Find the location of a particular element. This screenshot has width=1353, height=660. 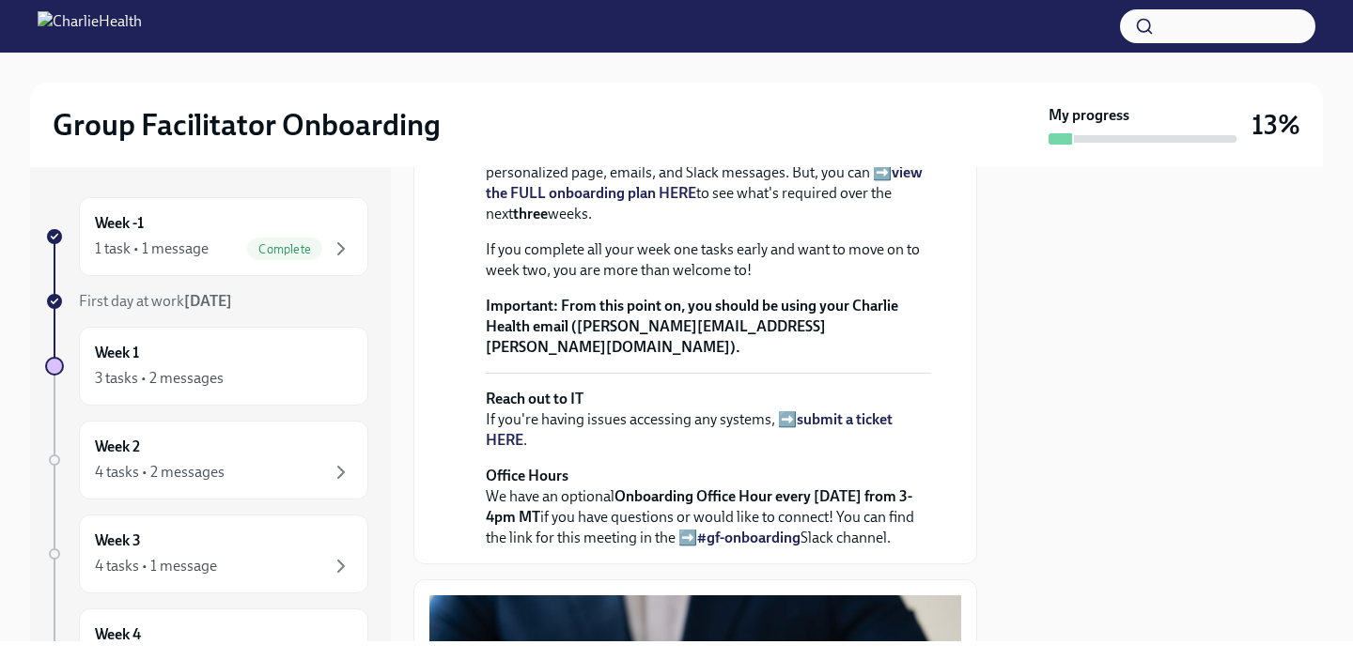

strong: three is located at coordinates (530, 213).